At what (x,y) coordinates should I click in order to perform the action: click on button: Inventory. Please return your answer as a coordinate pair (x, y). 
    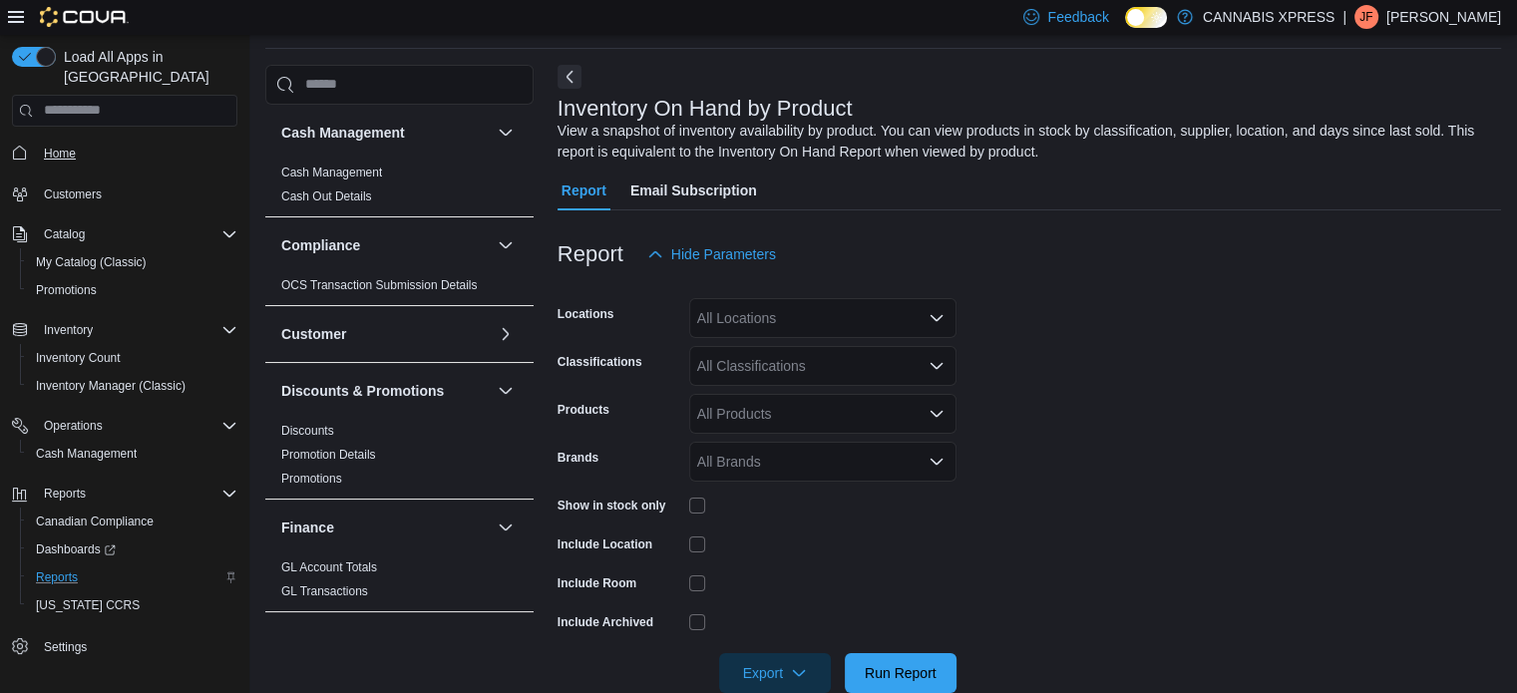
    Looking at the image, I should click on (68, 330).